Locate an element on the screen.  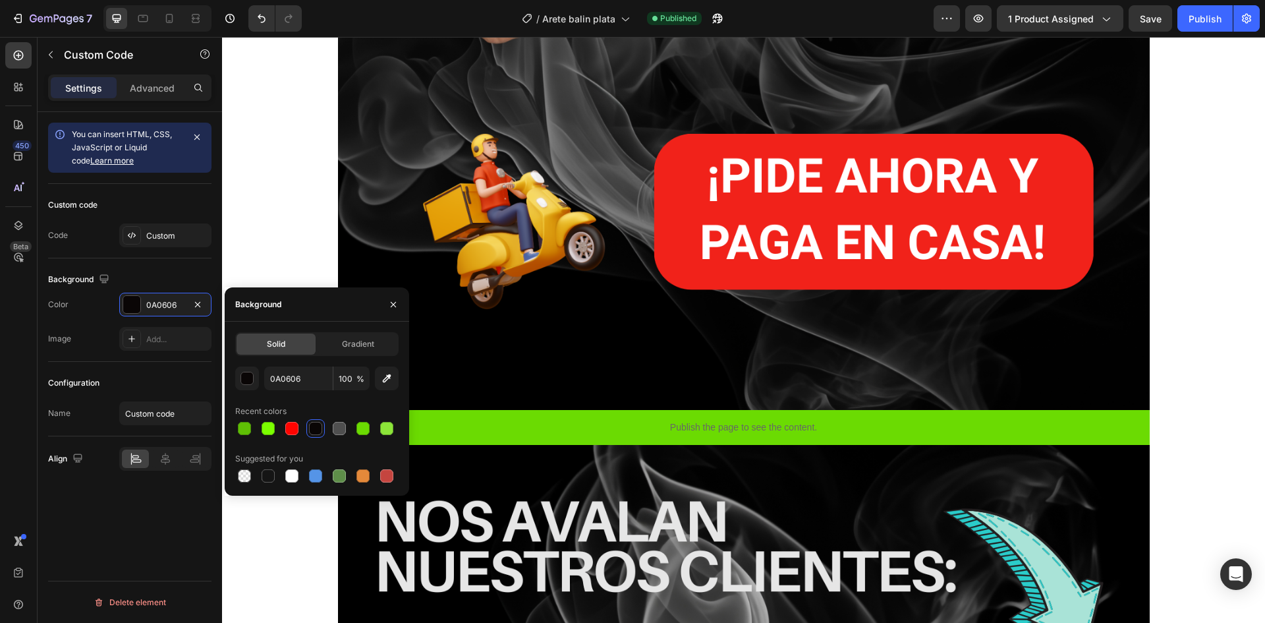
button: Publish is located at coordinates (1205, 18).